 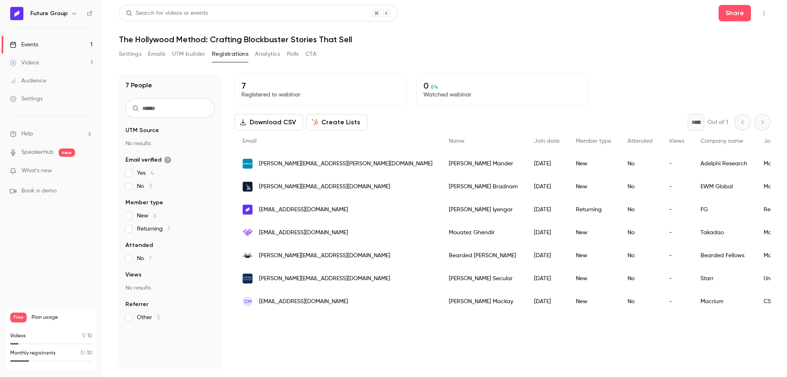 What do you see at coordinates (248, 278) in the screenshot?
I see `img: starrcompanies.com` at bounding box center [248, 278].